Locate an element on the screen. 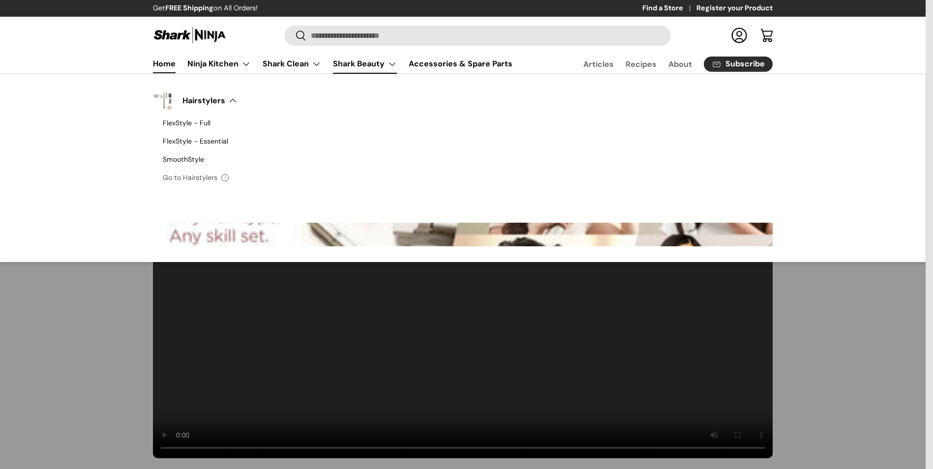 The width and height of the screenshot is (933, 469). a: Subscribe is located at coordinates (738, 64).